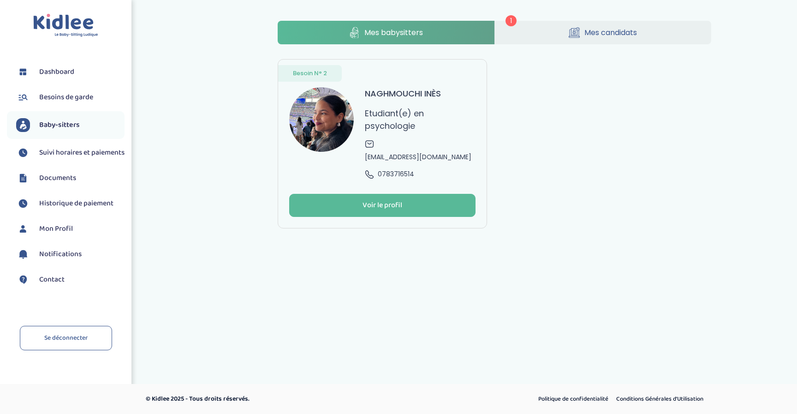  Describe the element at coordinates (57, 72) in the screenshot. I see `span: Dashboard` at that location.